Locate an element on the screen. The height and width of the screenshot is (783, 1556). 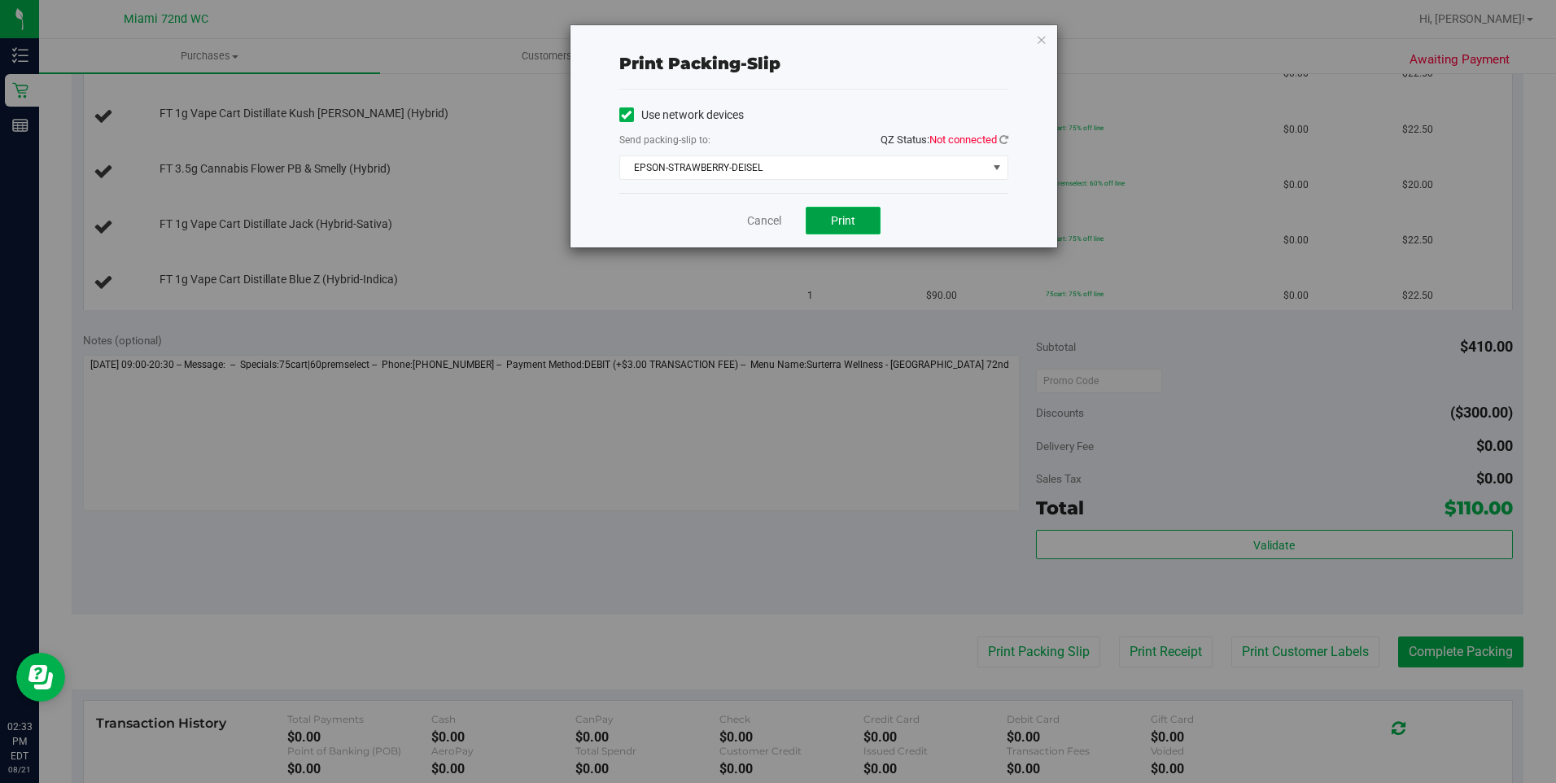
label: Use network devices is located at coordinates (681, 115).